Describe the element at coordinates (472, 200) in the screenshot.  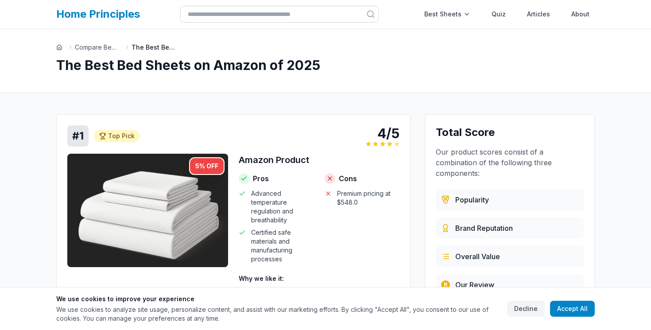
I see `span: Popularity` at that location.